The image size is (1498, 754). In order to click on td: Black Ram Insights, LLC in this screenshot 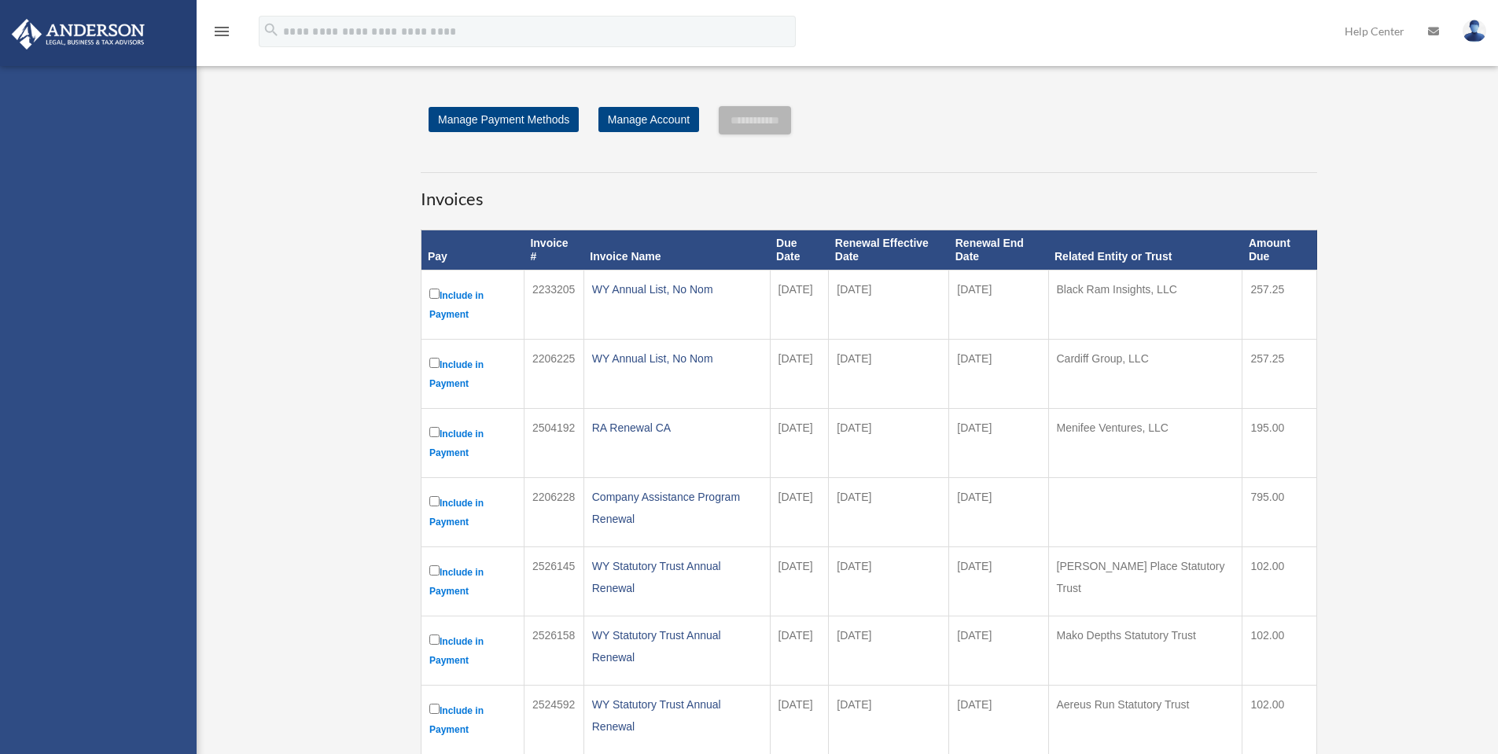, I will do `click(1145, 305)`.